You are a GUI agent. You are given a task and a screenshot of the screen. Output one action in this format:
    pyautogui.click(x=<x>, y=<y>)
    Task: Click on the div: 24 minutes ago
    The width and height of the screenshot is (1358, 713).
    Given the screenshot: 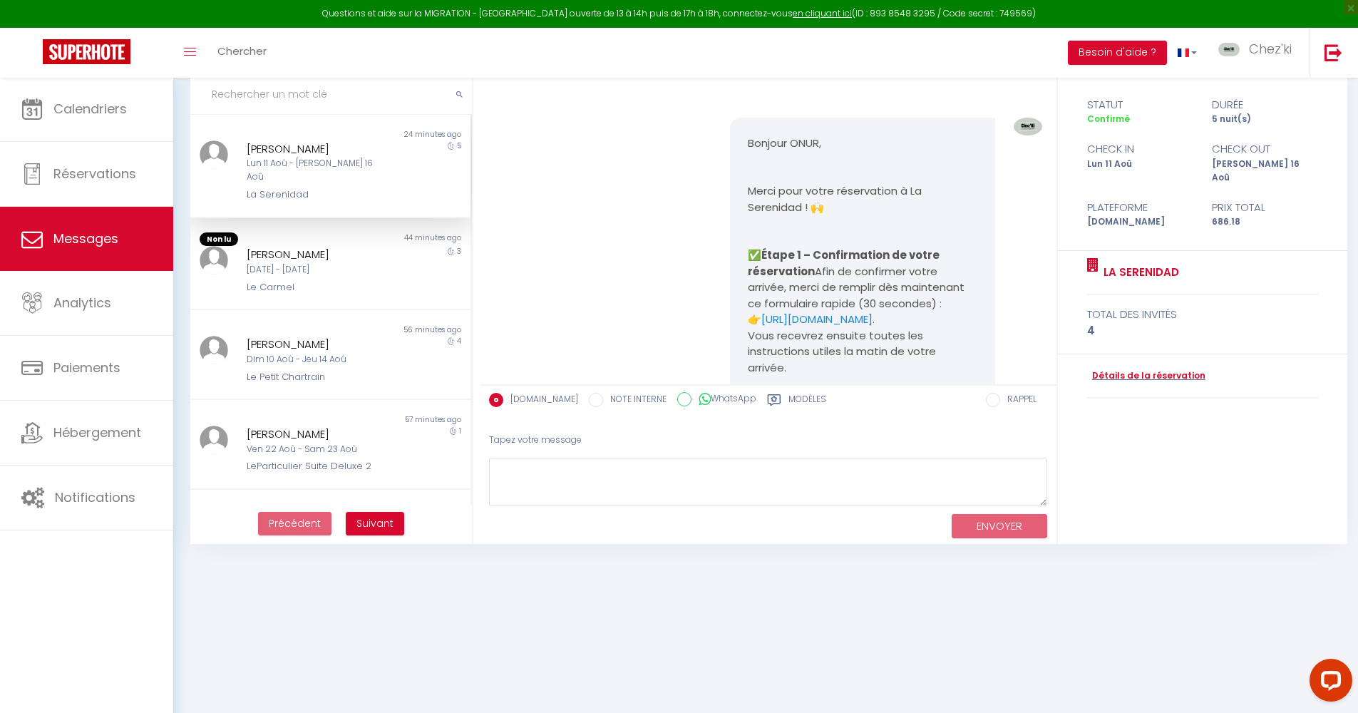 What is the action you would take?
    pyautogui.click(x=400, y=135)
    